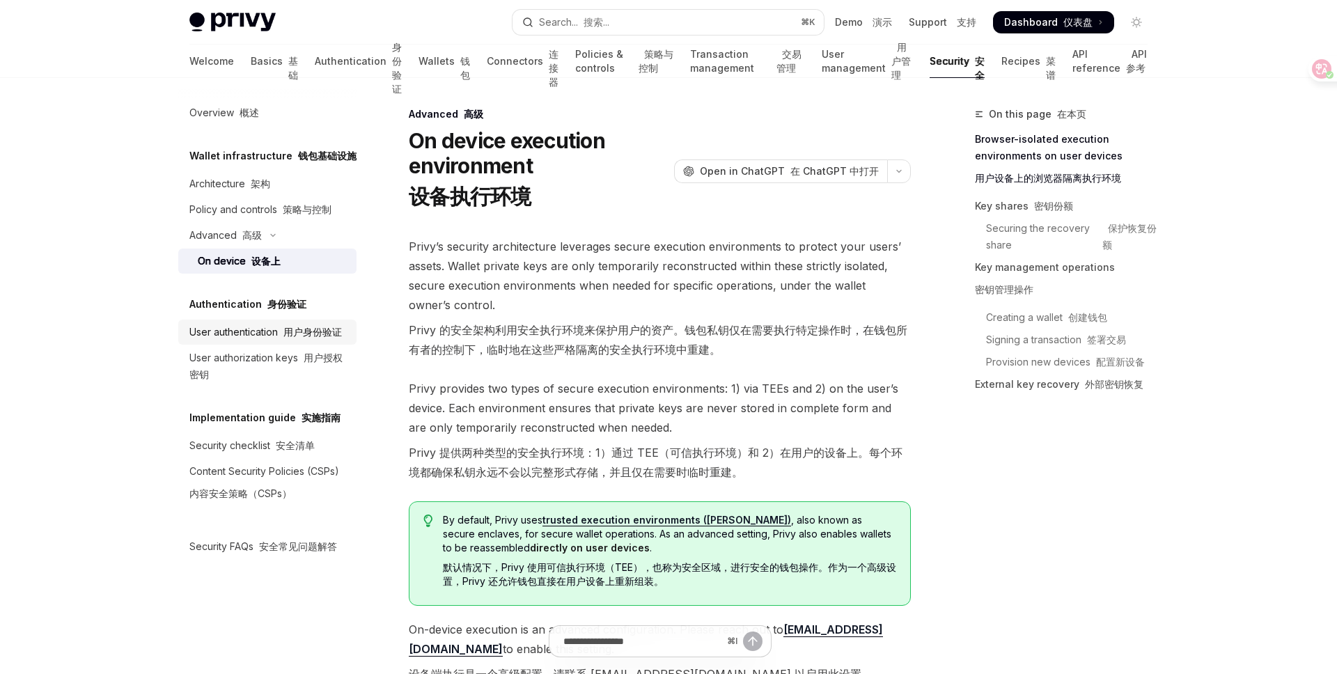 Image resolution: width=1337 pixels, height=674 pixels. I want to click on font: 菜谱, so click(1051, 68).